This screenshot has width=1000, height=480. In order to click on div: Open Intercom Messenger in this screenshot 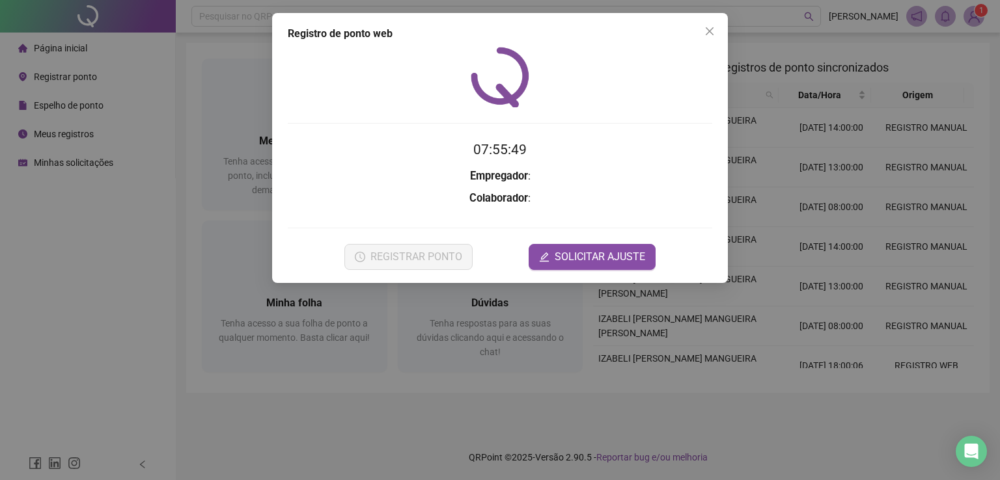, I will do `click(971, 452)`.